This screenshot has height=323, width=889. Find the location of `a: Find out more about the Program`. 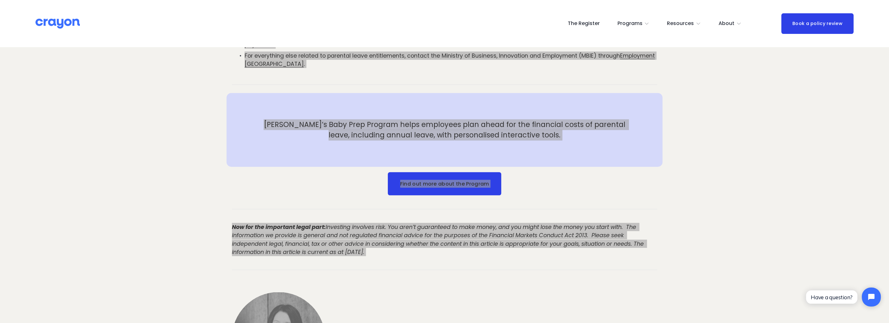

a: Find out more about the Program is located at coordinates (444, 184).